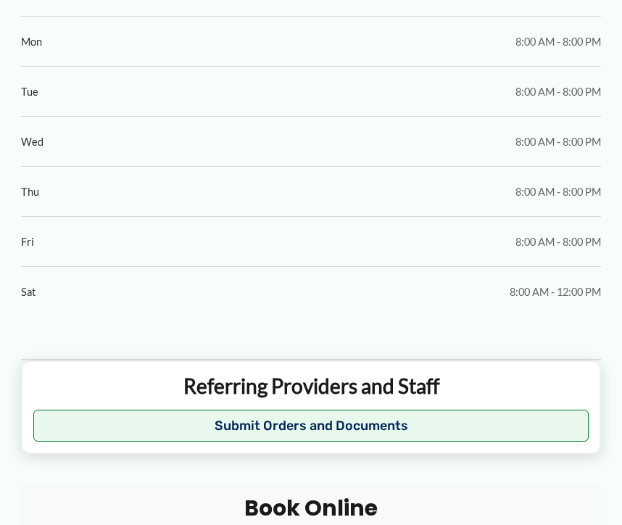 Image resolution: width=622 pixels, height=525 pixels. Describe the element at coordinates (30, 91) in the screenshot. I see `span: Tue` at that location.